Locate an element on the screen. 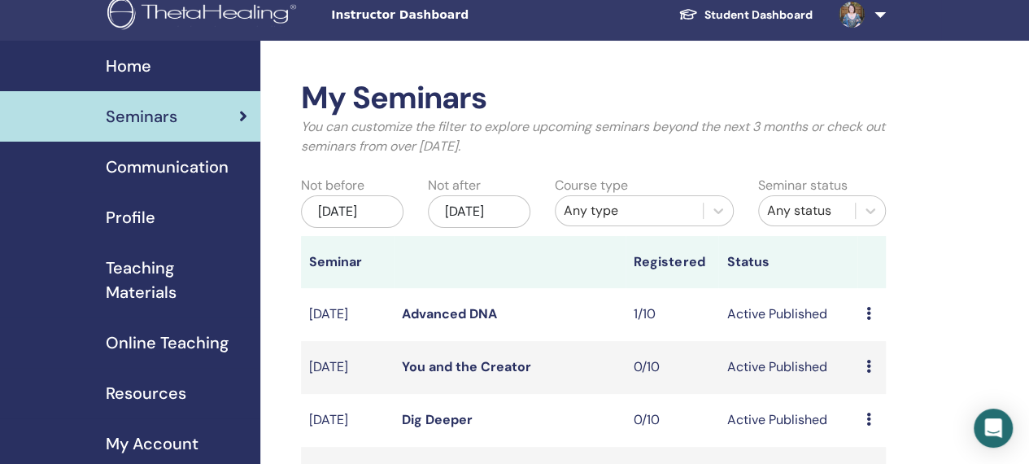 The width and height of the screenshot is (1029, 464). div: Any type is located at coordinates (629, 211).